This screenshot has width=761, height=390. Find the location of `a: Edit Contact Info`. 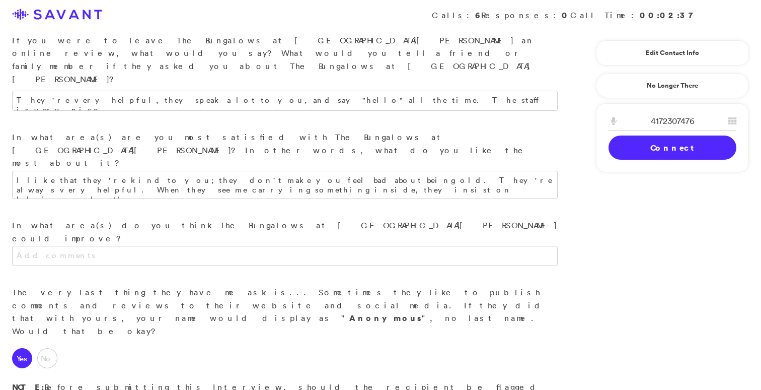

a: Edit Contact Info is located at coordinates (673, 53).